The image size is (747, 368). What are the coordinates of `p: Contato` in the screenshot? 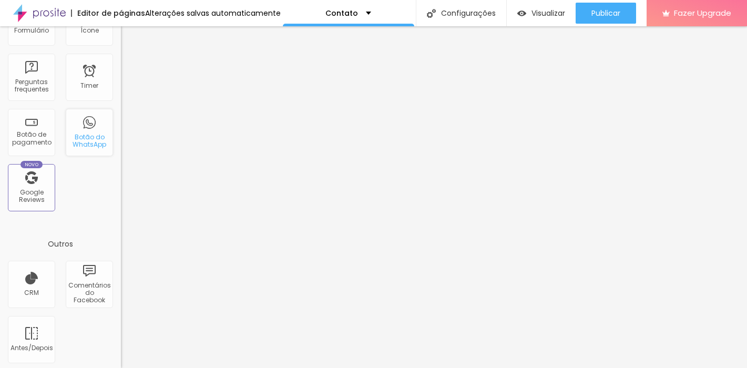 It's located at (341, 13).